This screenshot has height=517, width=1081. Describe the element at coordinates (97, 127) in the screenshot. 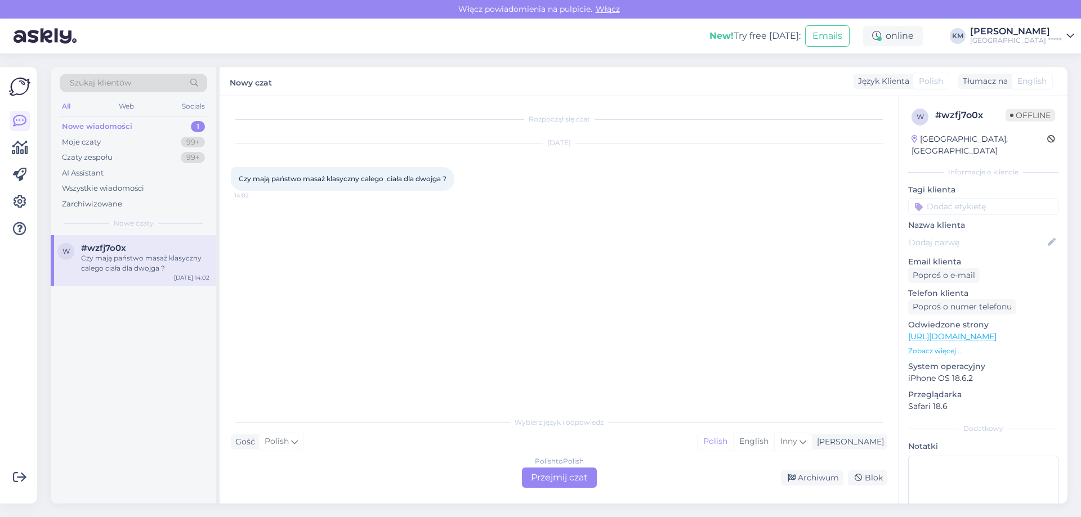

I see `div: Nowe wiadomości` at that location.